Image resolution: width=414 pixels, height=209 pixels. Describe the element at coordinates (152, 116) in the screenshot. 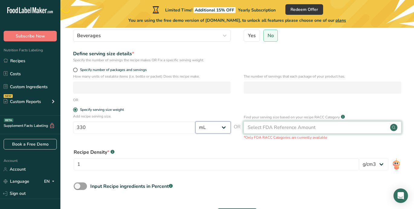

I see `p: Add recipe serving size.` at that location.